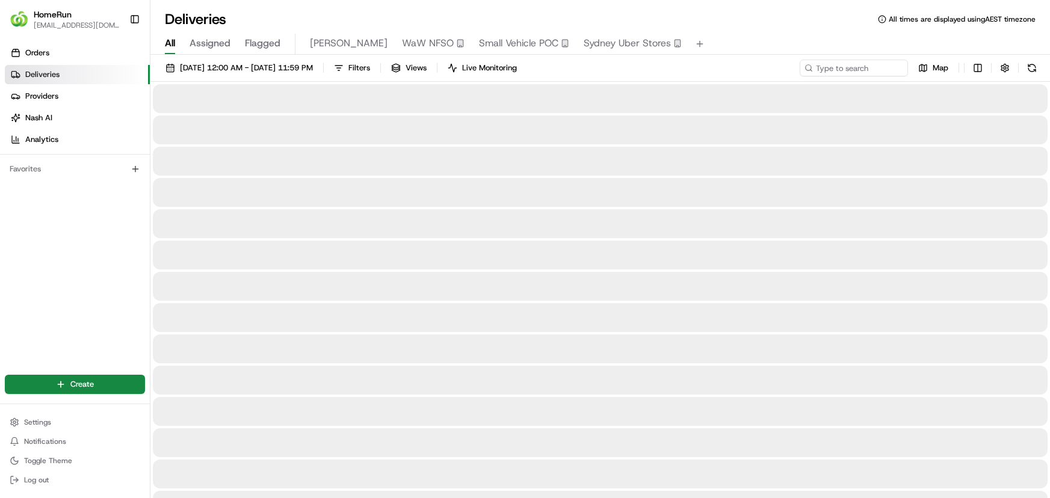 The width and height of the screenshot is (1050, 498). I want to click on a: Nash AI, so click(77, 118).